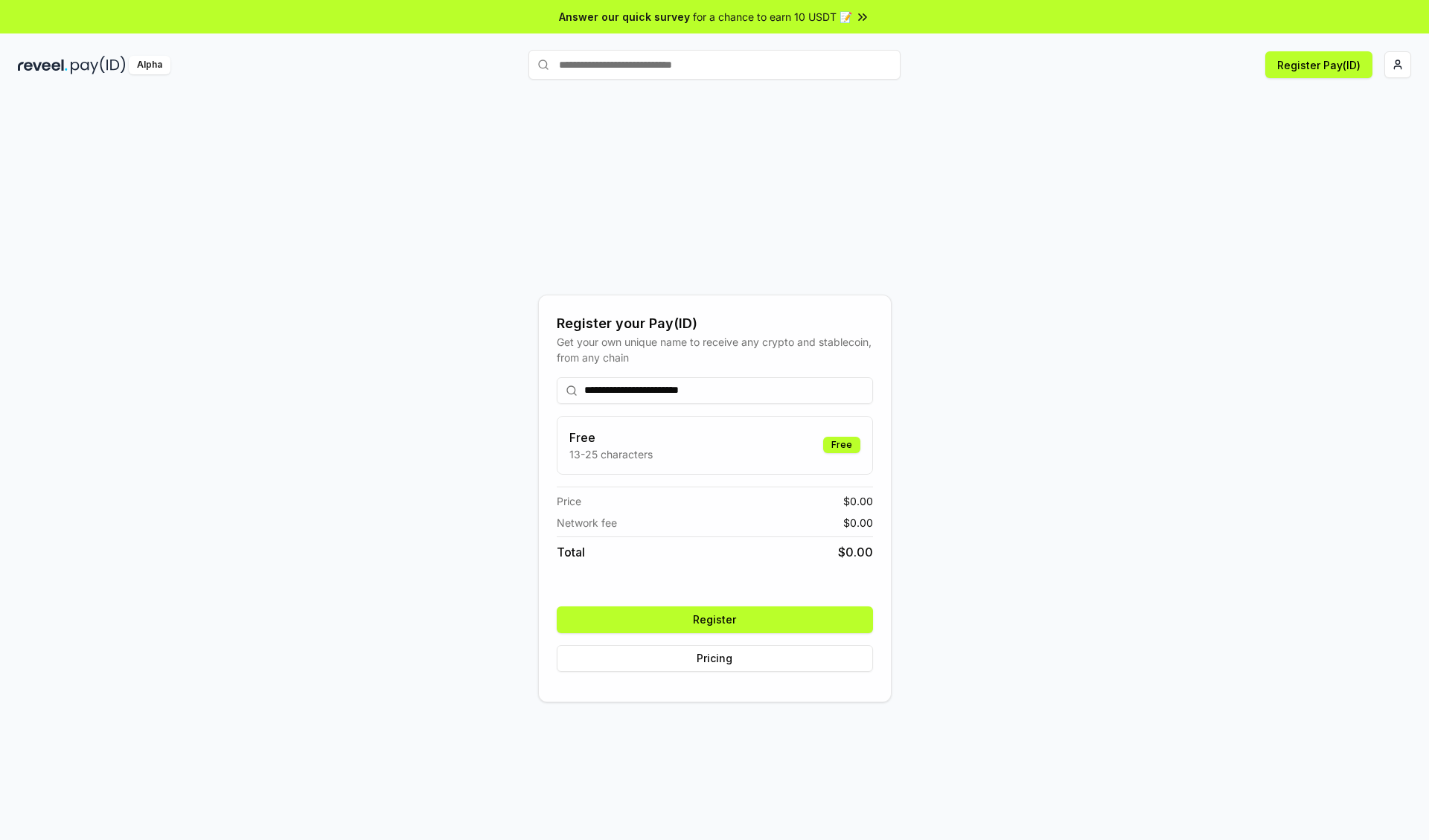 The width and height of the screenshot is (1429, 840). I want to click on p: 13-25 characters, so click(611, 453).